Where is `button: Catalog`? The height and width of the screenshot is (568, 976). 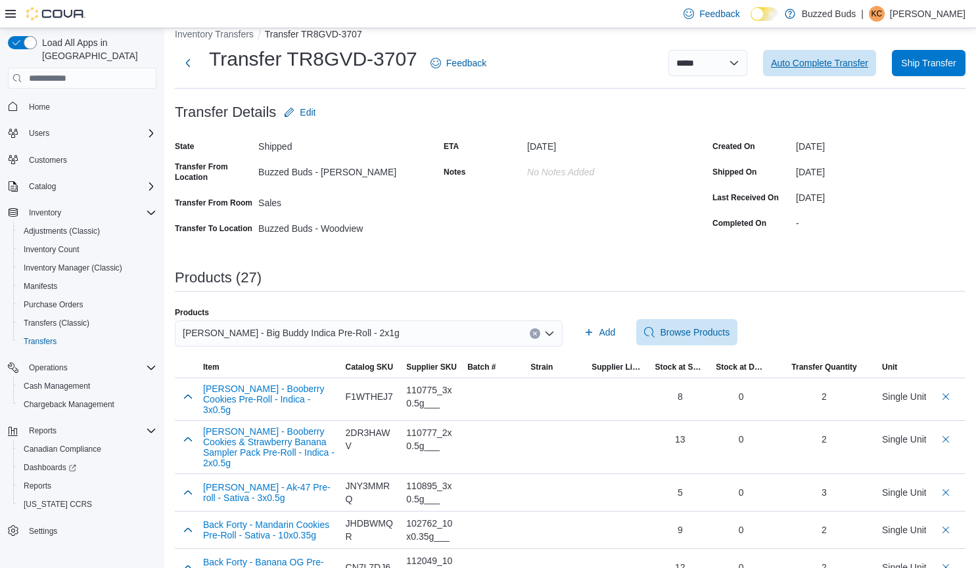 button: Catalog is located at coordinates (82, 187).